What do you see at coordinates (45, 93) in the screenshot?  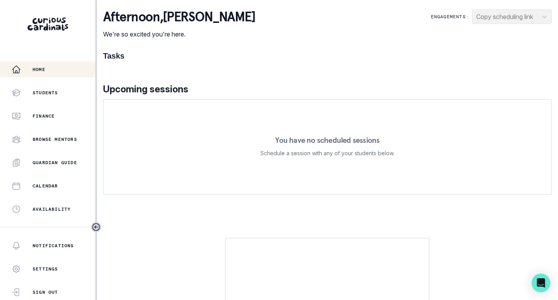 I see `p: Students` at bounding box center [45, 93].